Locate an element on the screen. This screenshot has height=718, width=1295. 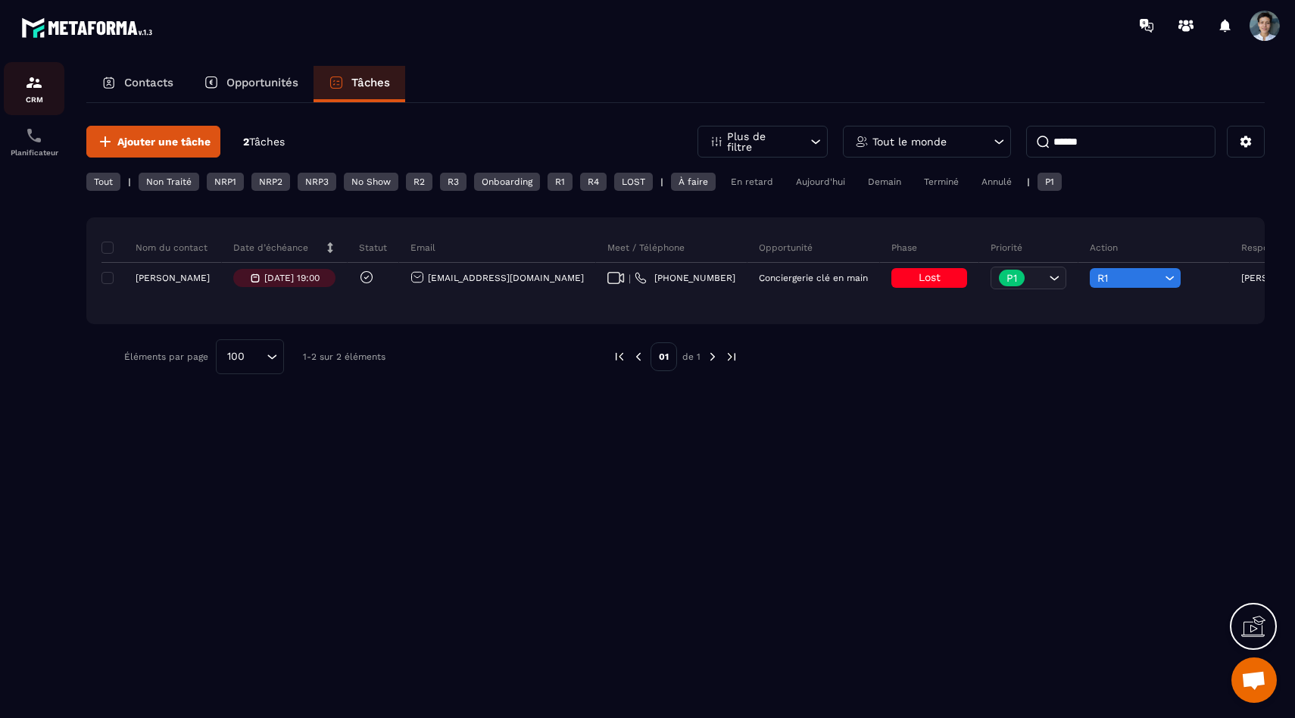
div: À faire is located at coordinates (693, 182).